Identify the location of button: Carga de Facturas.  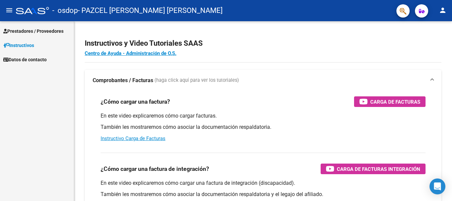
(390, 102).